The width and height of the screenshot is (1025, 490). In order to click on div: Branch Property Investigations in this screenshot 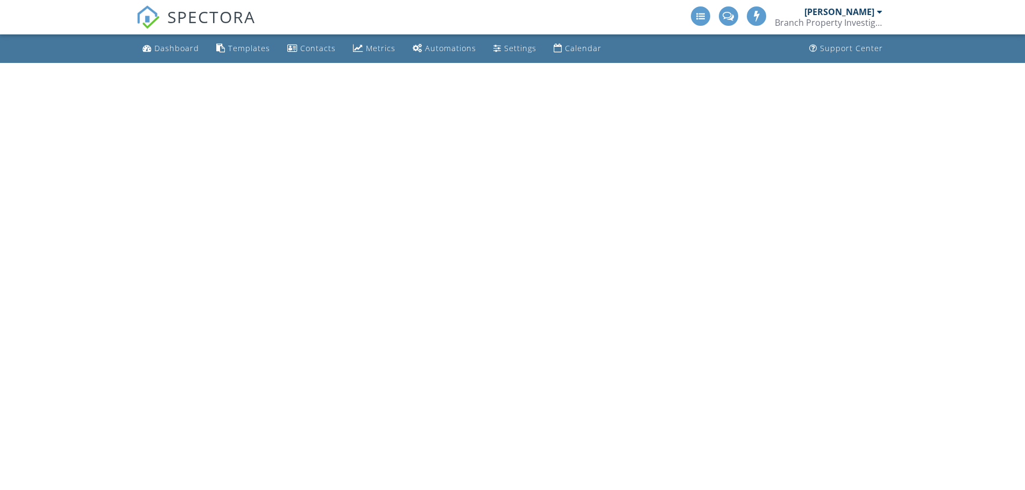, I will do `click(829, 23)`.